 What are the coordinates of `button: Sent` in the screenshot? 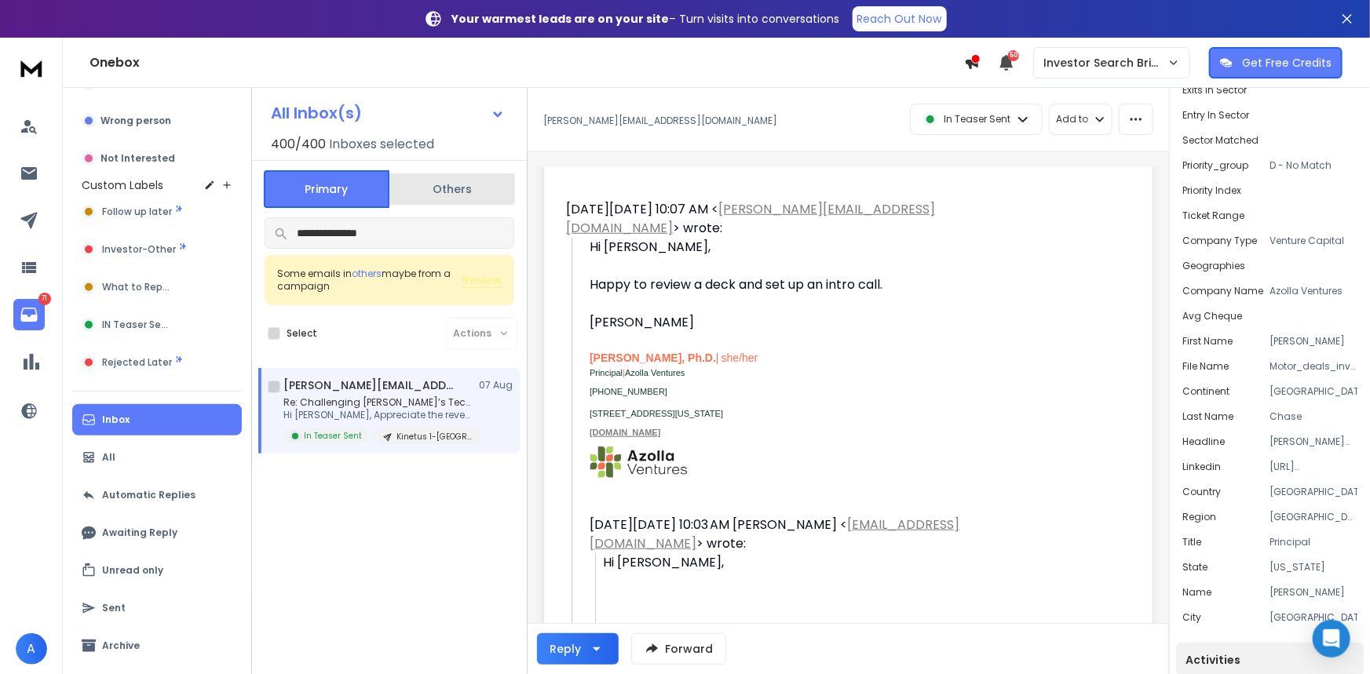 It's located at (157, 608).